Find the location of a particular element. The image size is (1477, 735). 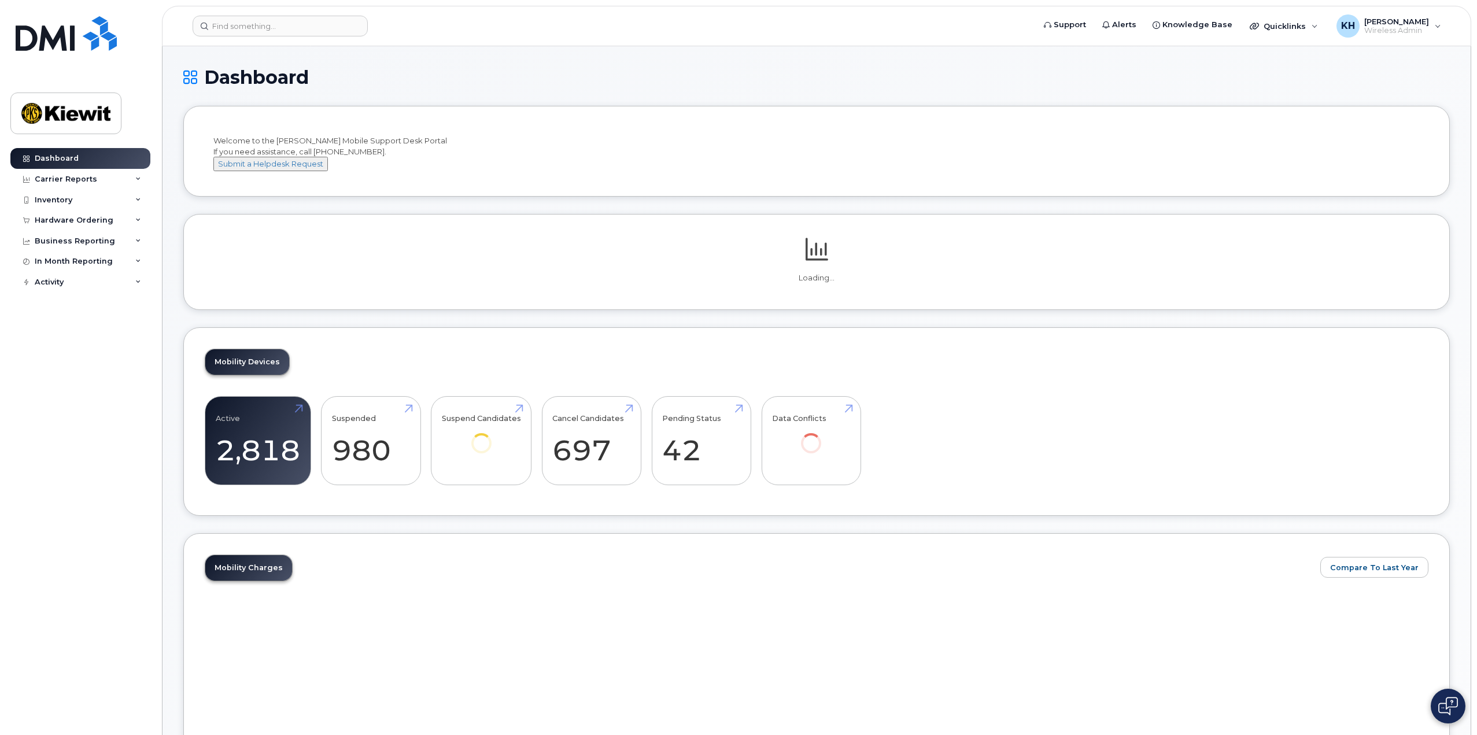

span: Compare To Last Year is located at coordinates (1374, 567).